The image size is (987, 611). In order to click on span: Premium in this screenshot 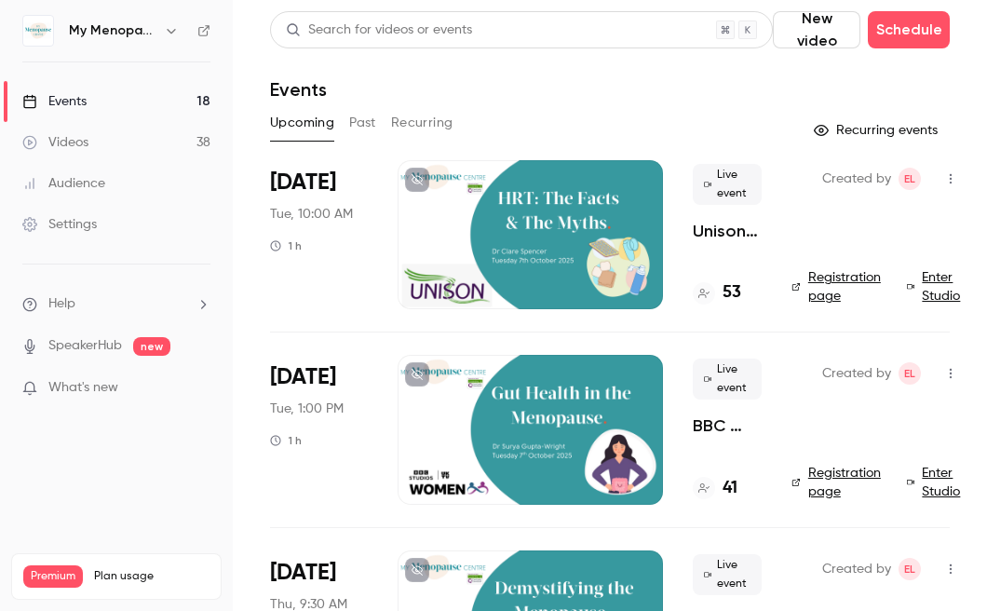, I will do `click(53, 577)`.